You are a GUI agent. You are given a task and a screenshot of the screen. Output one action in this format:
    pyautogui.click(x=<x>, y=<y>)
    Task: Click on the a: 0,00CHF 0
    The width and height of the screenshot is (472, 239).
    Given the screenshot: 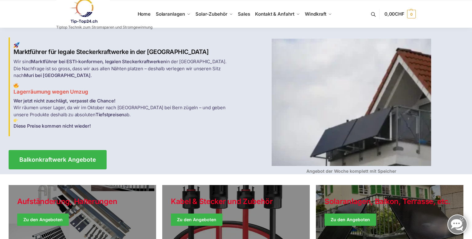 What is the action you would take?
    pyautogui.click(x=400, y=14)
    